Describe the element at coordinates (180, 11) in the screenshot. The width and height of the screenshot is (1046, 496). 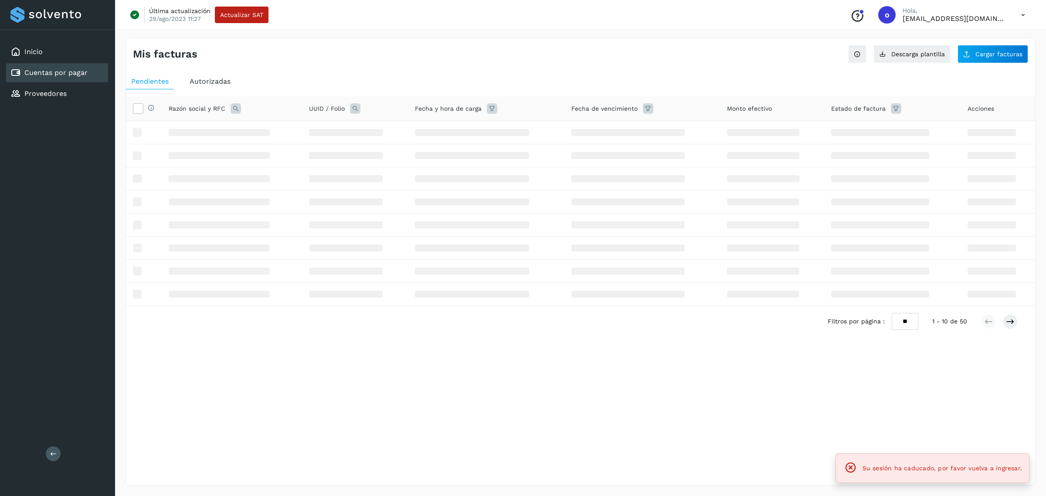
I see `p: Última actualización` at that location.